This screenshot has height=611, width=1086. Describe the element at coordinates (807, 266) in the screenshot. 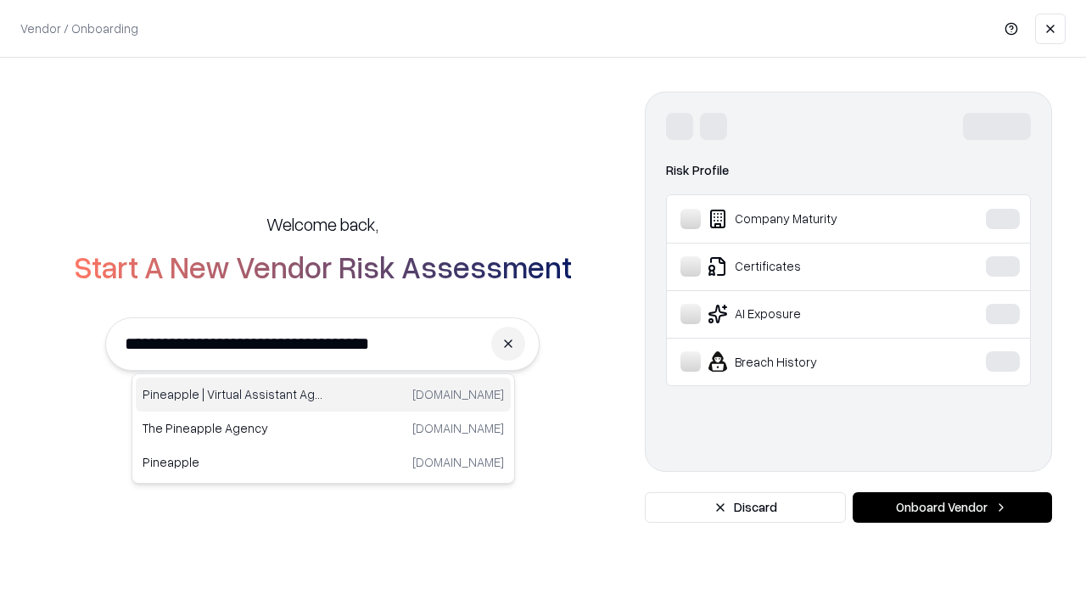

I see `div: Certificates` at that location.